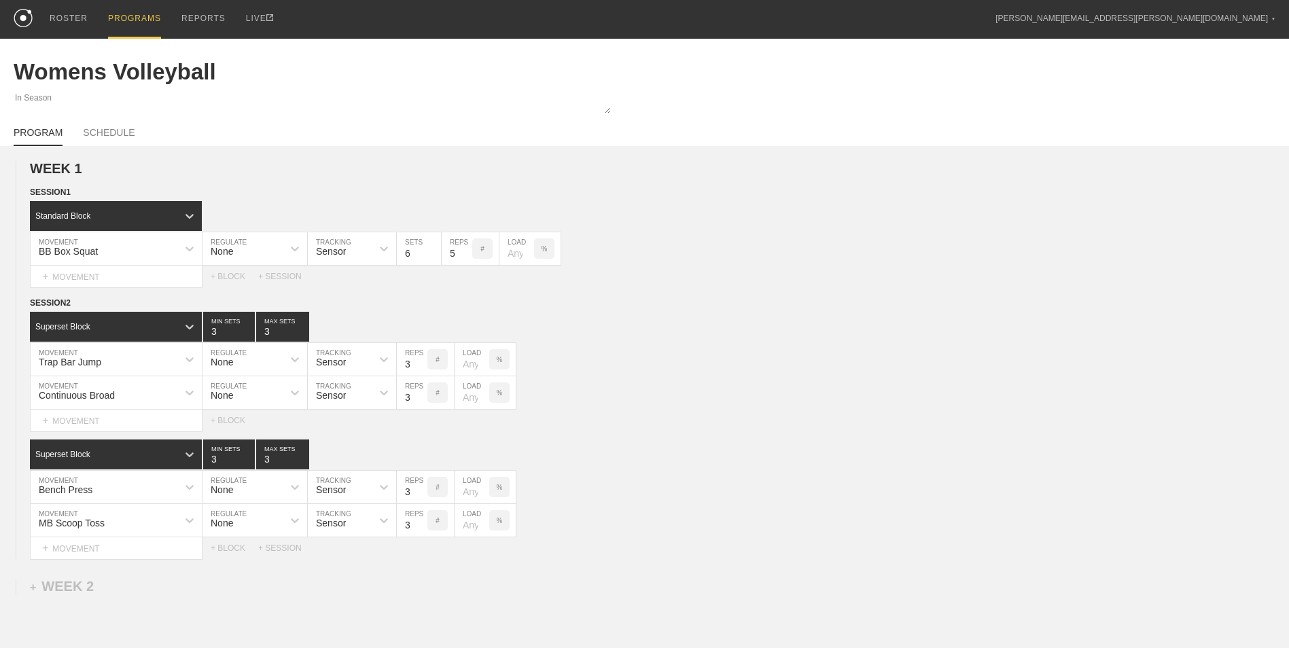 The image size is (1289, 648). I want to click on img: logo, so click(23, 18).